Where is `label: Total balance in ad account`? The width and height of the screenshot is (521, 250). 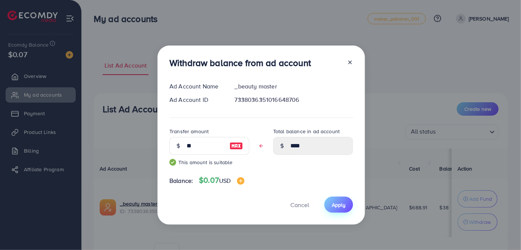
label: Total balance in ad account is located at coordinates (306, 131).